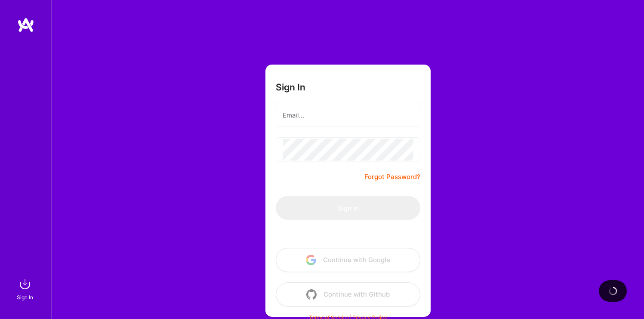  I want to click on h3: Sign In, so click(291, 87).